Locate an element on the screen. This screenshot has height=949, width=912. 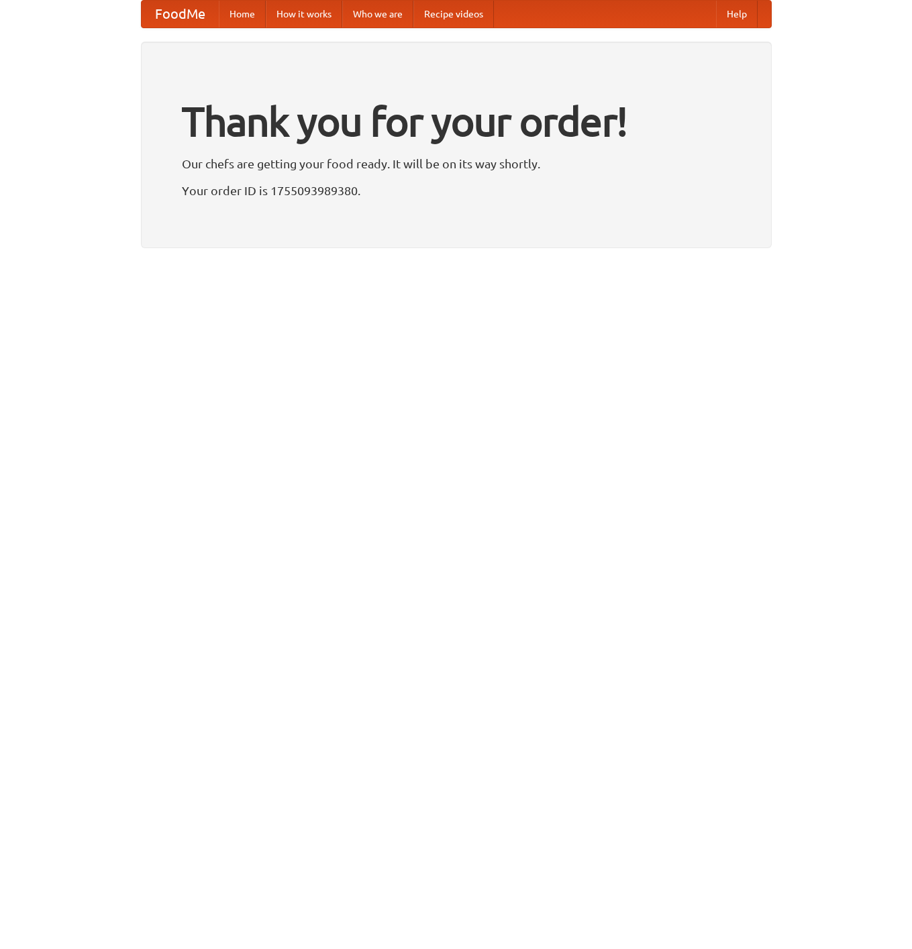
p: Your order ID is 1755093989380. is located at coordinates (456, 190).